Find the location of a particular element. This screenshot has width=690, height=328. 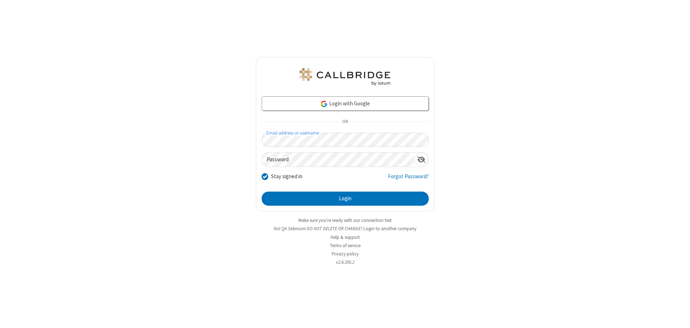

a: Forgot Password? is located at coordinates (408, 179).